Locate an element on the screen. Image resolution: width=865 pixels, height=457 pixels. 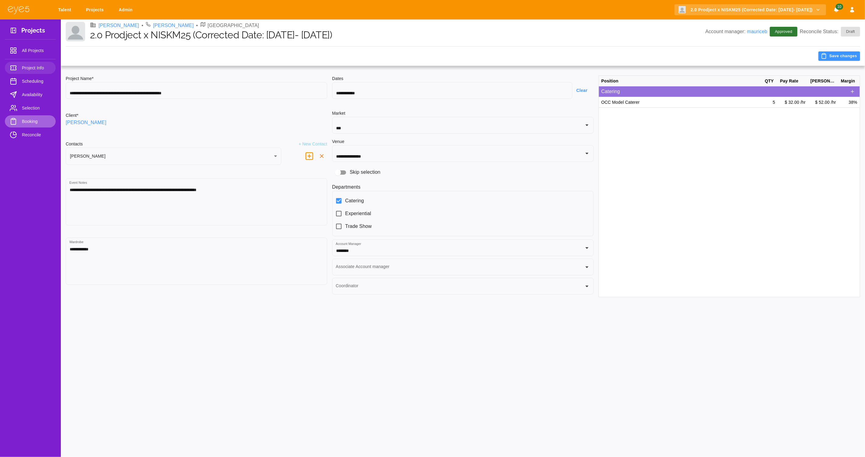
a: Scheduling is located at coordinates (30, 81).